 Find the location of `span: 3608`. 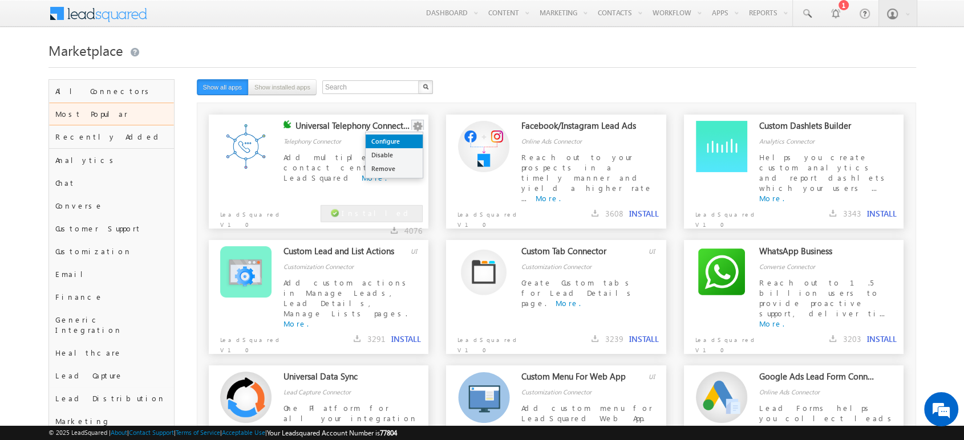

span: 3608 is located at coordinates (614, 213).